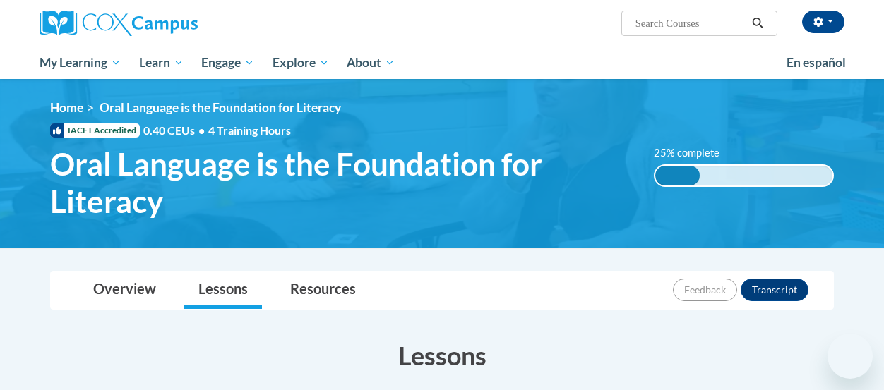 The width and height of the screenshot is (884, 390). What do you see at coordinates (690, 23) in the screenshot?
I see `input: Search Courses` at bounding box center [690, 23].